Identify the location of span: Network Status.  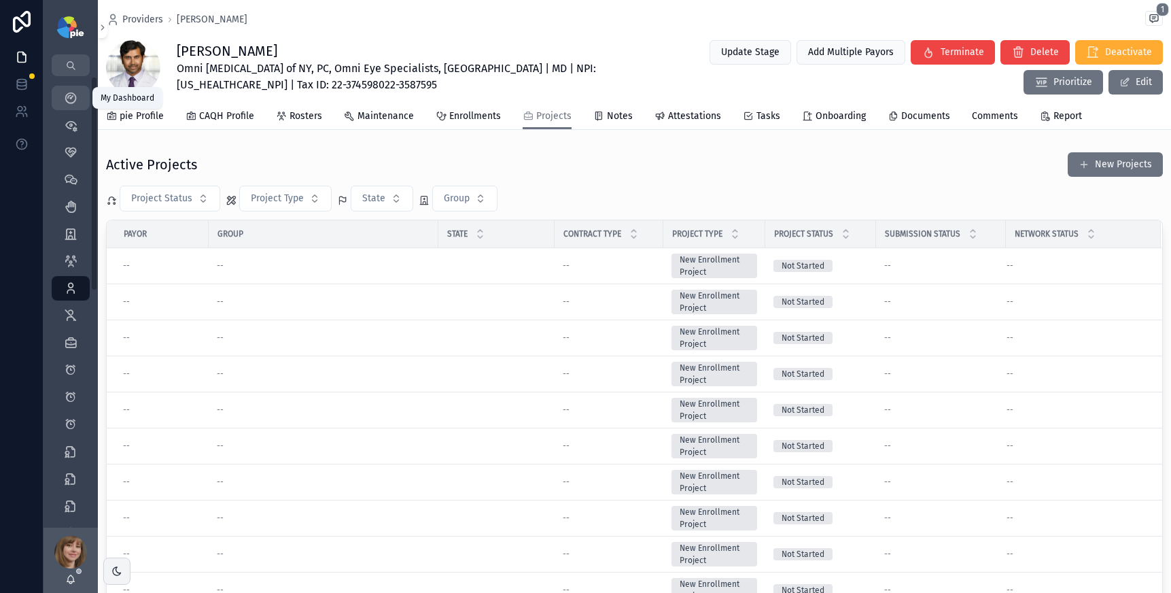
(1047, 234).